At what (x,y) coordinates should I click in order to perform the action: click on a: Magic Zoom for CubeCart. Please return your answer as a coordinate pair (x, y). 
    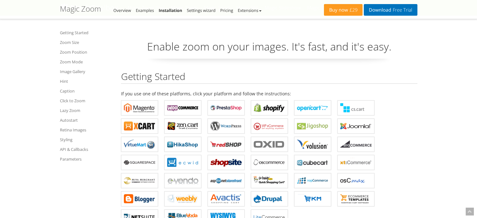
    Looking at the image, I should click on (313, 162).